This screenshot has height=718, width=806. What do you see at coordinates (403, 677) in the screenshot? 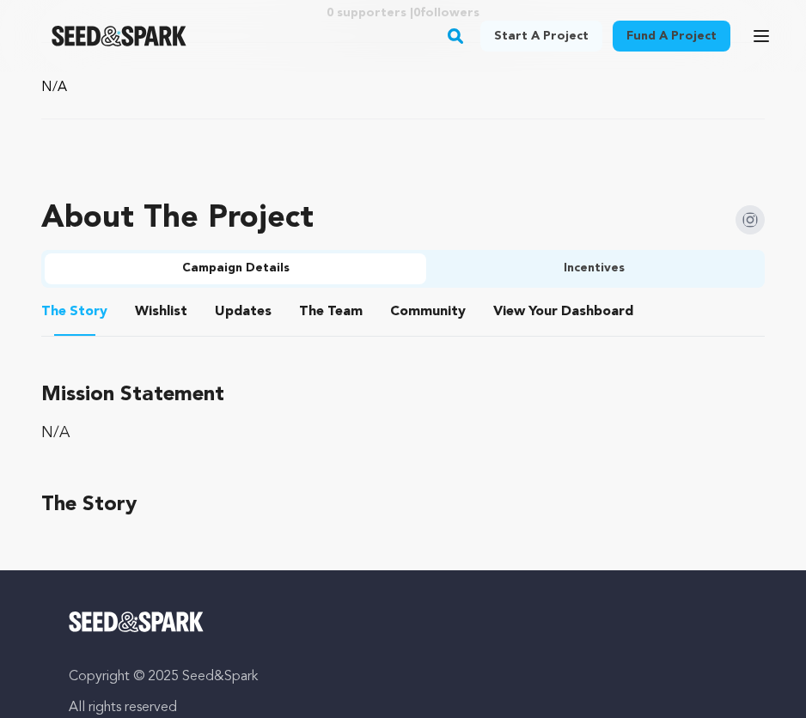
I see `p: Copyright © 2025 Seed&Spark` at bounding box center [403, 677].